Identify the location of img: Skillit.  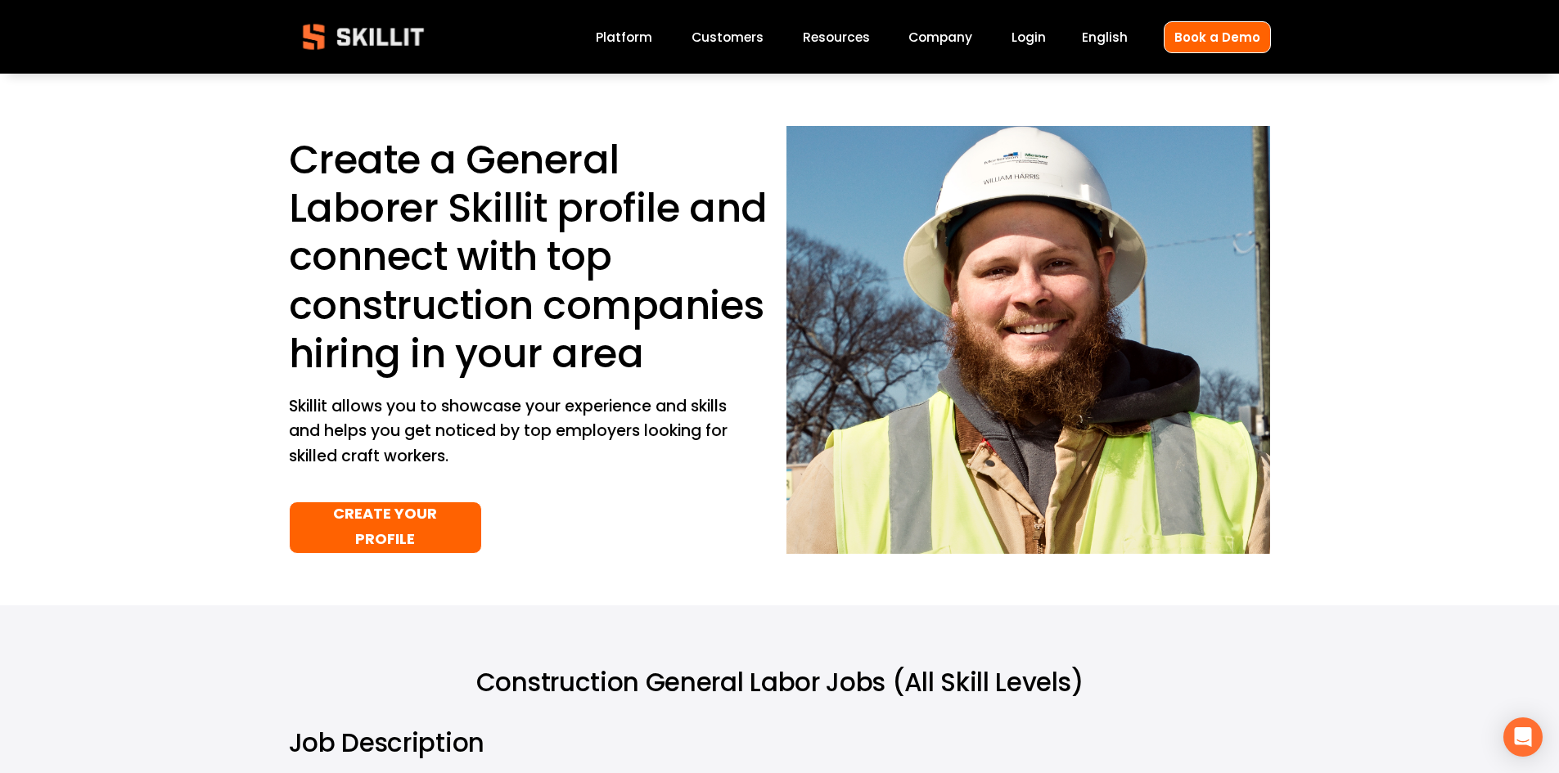
(363, 37).